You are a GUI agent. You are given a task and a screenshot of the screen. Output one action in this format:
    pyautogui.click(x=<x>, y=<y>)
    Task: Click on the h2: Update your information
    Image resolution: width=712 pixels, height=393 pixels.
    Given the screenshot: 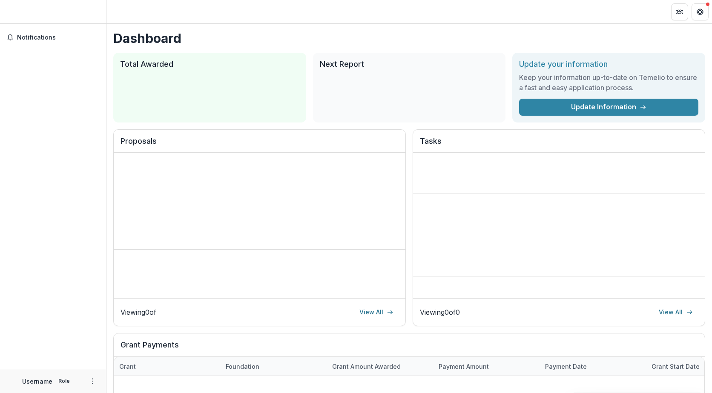 What is the action you would take?
    pyautogui.click(x=608, y=64)
    